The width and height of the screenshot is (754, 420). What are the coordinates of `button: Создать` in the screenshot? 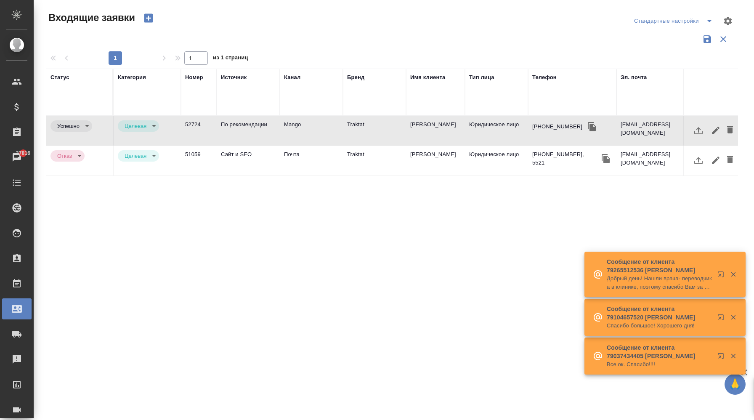 It's located at (149, 18).